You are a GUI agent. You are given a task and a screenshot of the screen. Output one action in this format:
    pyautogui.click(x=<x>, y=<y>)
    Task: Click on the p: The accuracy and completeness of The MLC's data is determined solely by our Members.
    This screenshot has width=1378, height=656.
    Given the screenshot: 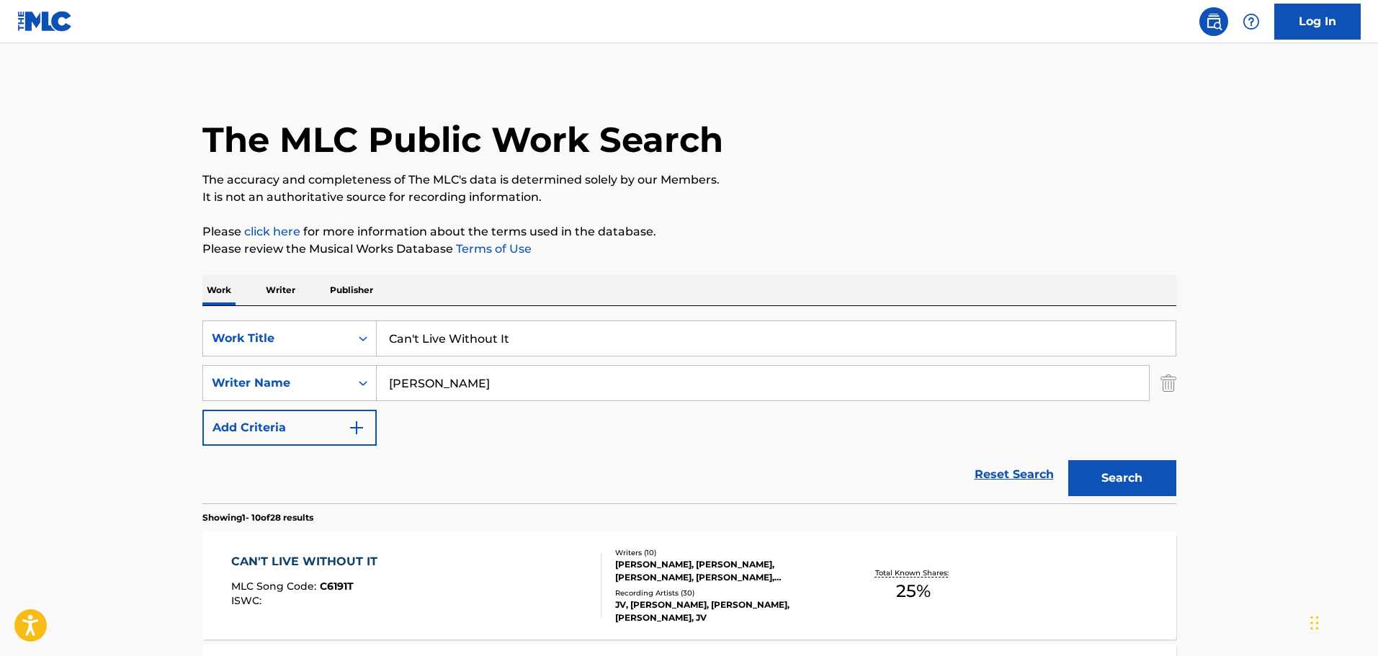 What is the action you would take?
    pyautogui.click(x=689, y=180)
    